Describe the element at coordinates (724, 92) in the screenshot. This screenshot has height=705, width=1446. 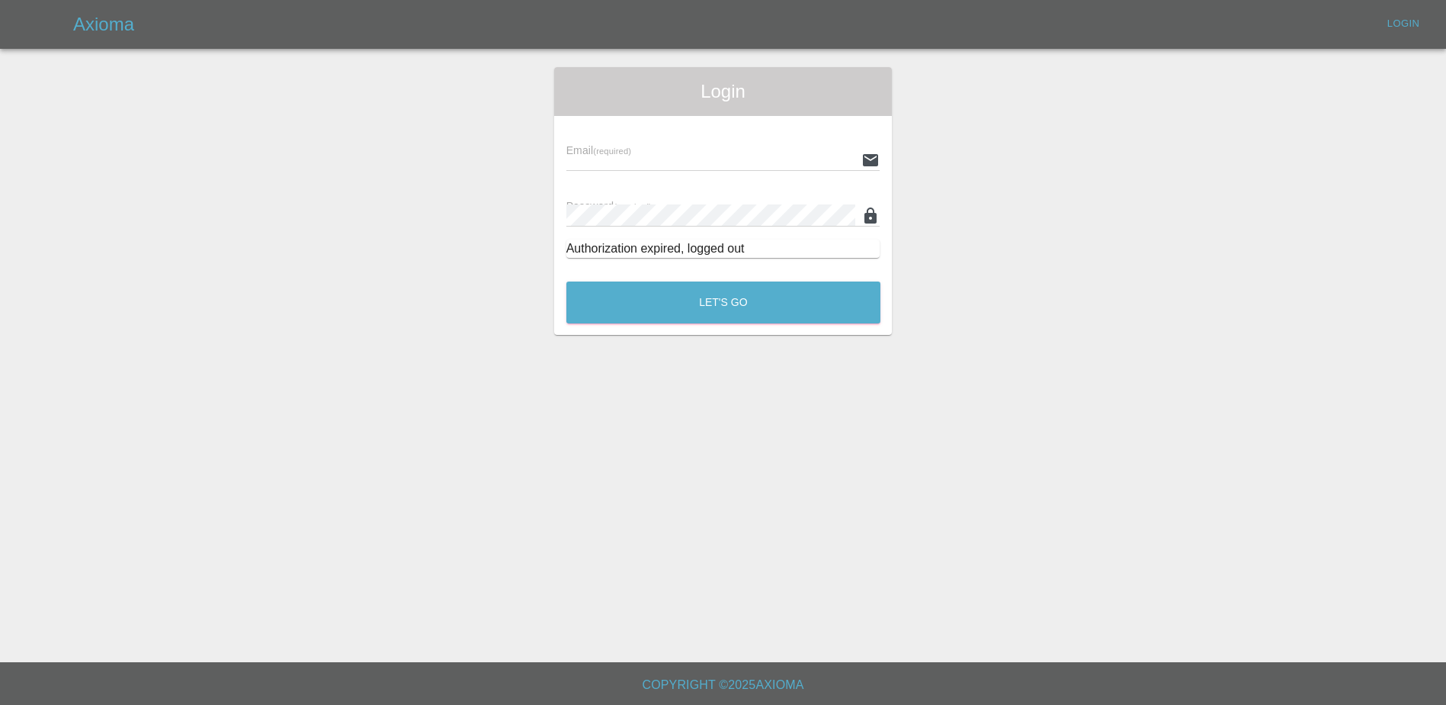
I see `span: Login` at that location.